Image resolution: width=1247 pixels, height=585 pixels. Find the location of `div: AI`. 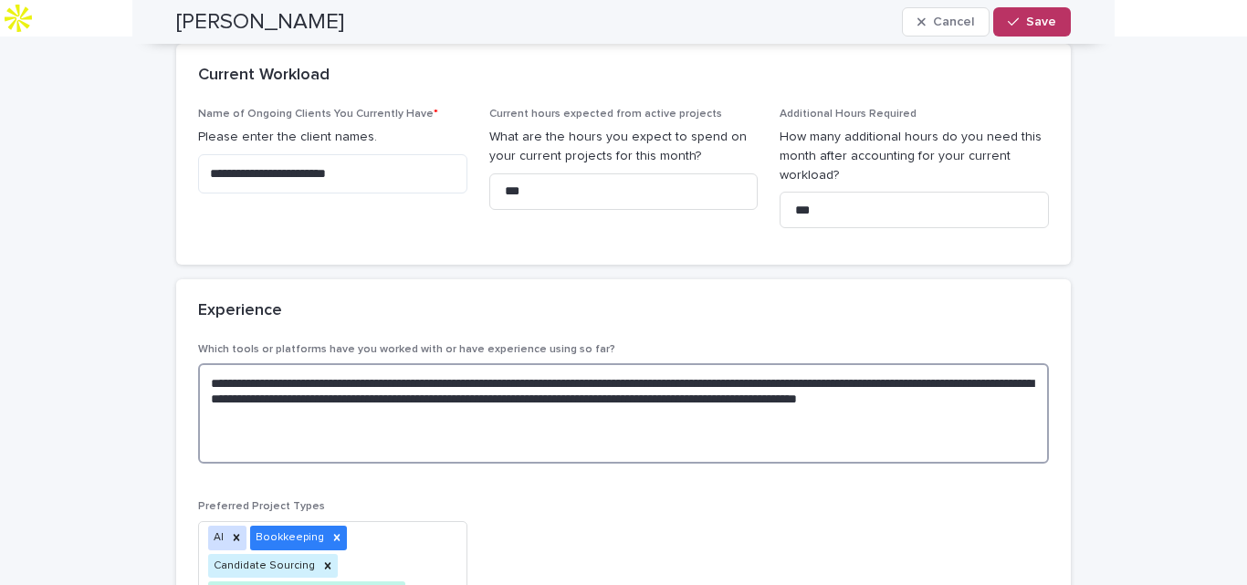

div: AI is located at coordinates (217, 538).